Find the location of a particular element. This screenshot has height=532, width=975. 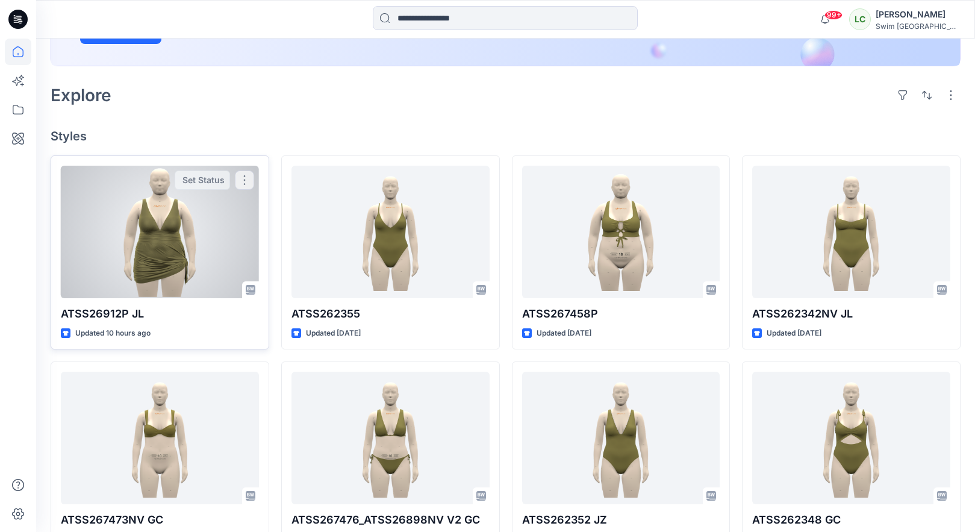

div: LC is located at coordinates (860, 19).